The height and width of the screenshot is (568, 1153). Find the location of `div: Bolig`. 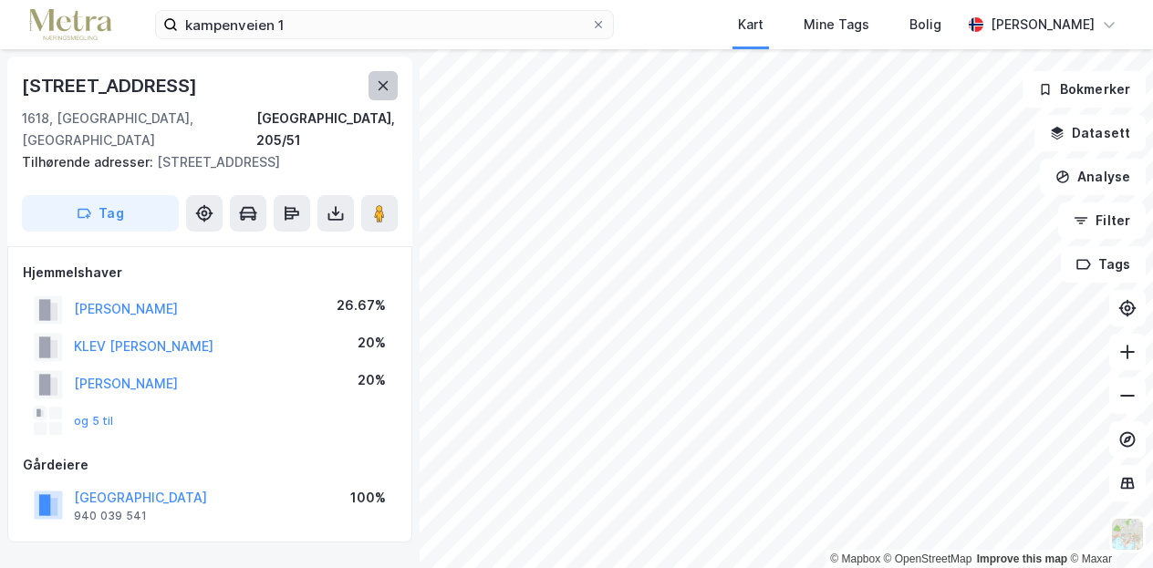

div: Bolig is located at coordinates (925, 25).